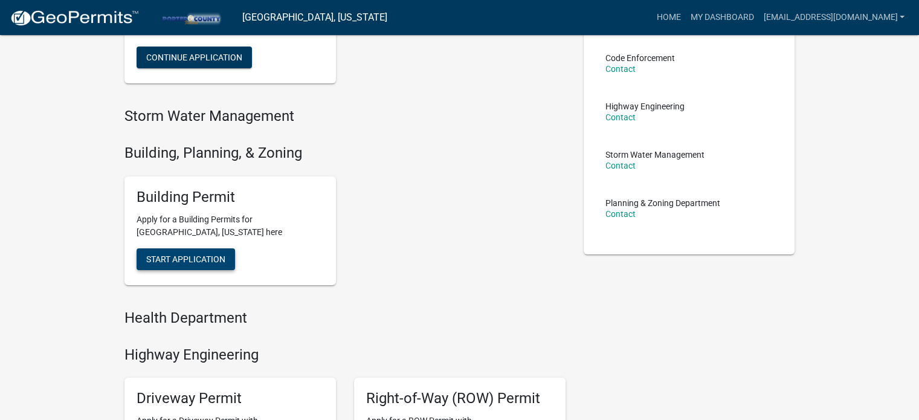 The image size is (919, 420). Describe the element at coordinates (345, 116) in the screenshot. I see `h4: Storm Water Management` at that location.